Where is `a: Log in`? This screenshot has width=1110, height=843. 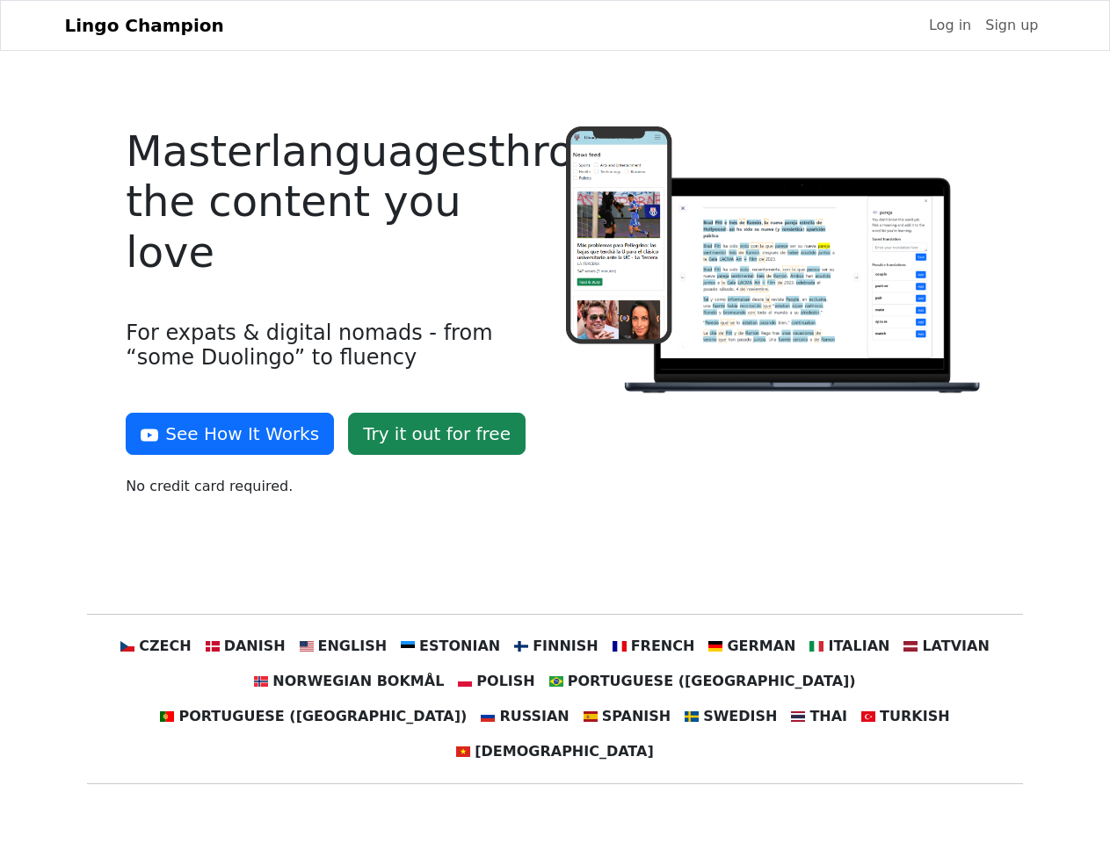
a: Log in is located at coordinates (950, 25).